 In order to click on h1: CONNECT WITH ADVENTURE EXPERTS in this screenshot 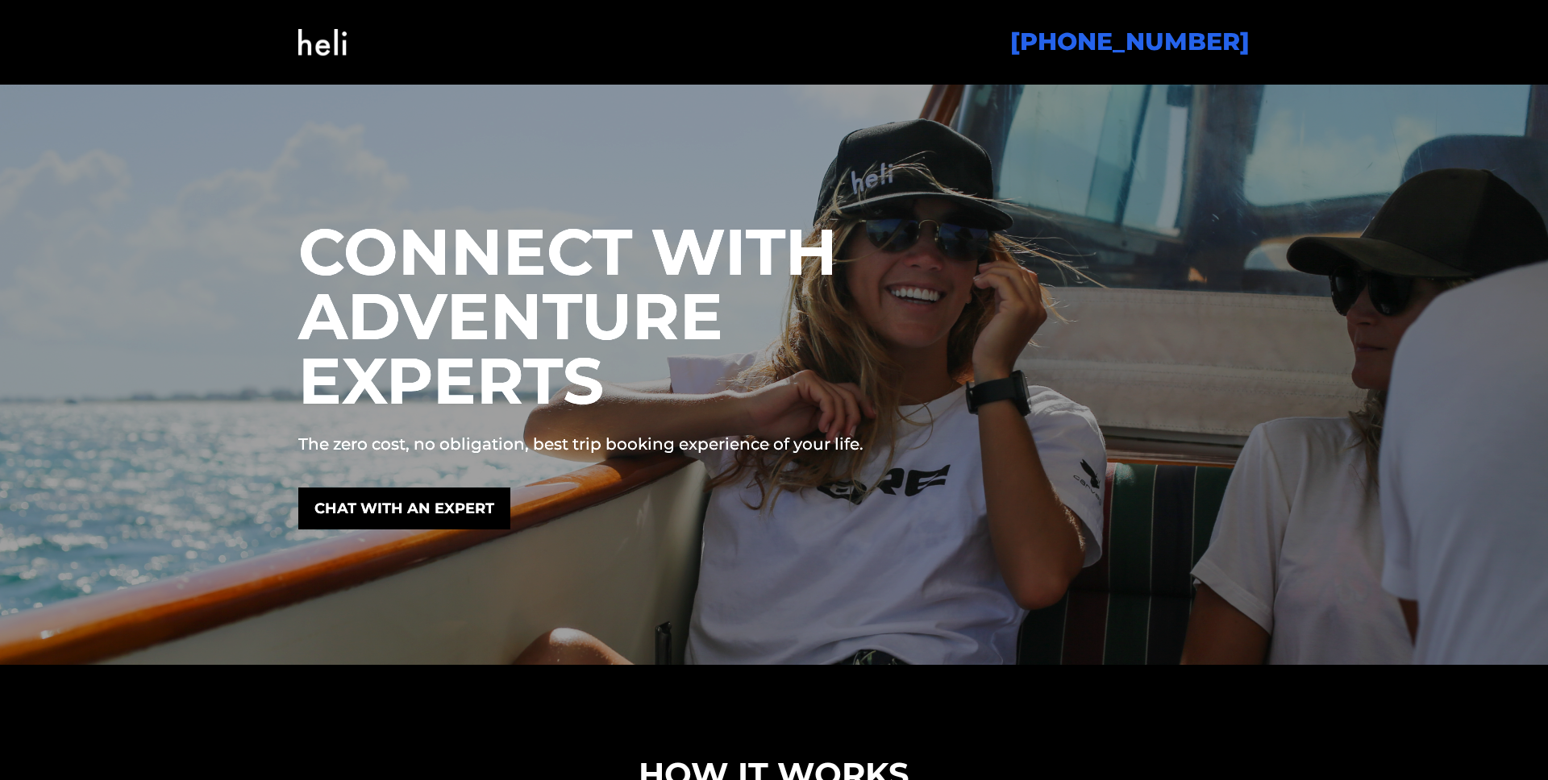, I will do `click(650, 317)`.